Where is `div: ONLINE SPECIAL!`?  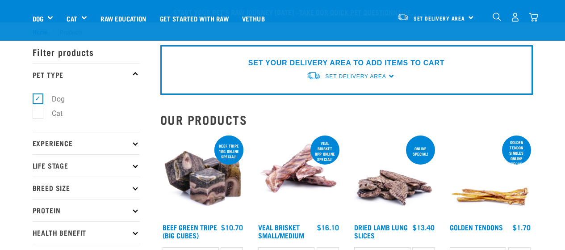
div: ONLINE SPECIAL! is located at coordinates (420, 151).